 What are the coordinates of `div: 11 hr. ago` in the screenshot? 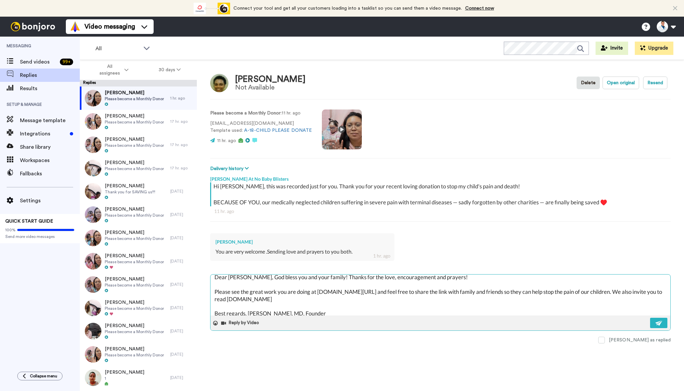 It's located at (440, 211).